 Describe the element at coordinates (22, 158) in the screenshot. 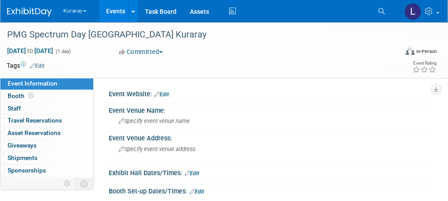

I see `span: Shipments` at that location.